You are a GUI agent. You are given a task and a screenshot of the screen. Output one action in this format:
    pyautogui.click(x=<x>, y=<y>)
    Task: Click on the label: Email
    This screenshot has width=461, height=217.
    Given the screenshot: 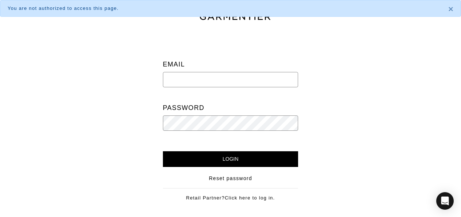 What is the action you would take?
    pyautogui.click(x=174, y=64)
    